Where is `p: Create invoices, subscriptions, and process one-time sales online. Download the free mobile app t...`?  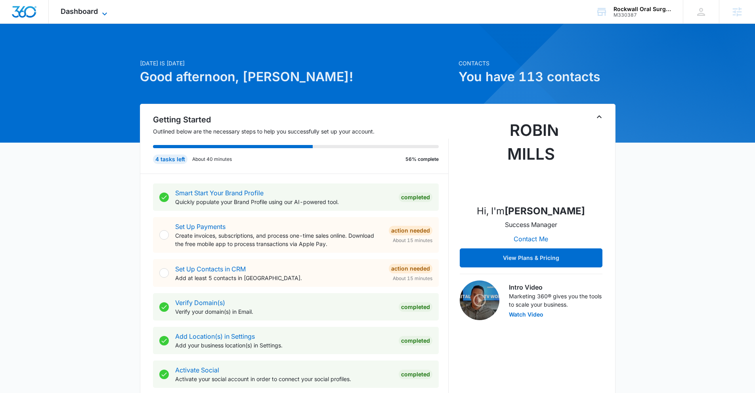
p: Create invoices, subscriptions, and process one-time sales online. Download the free mobile app t... is located at coordinates (279, 240).